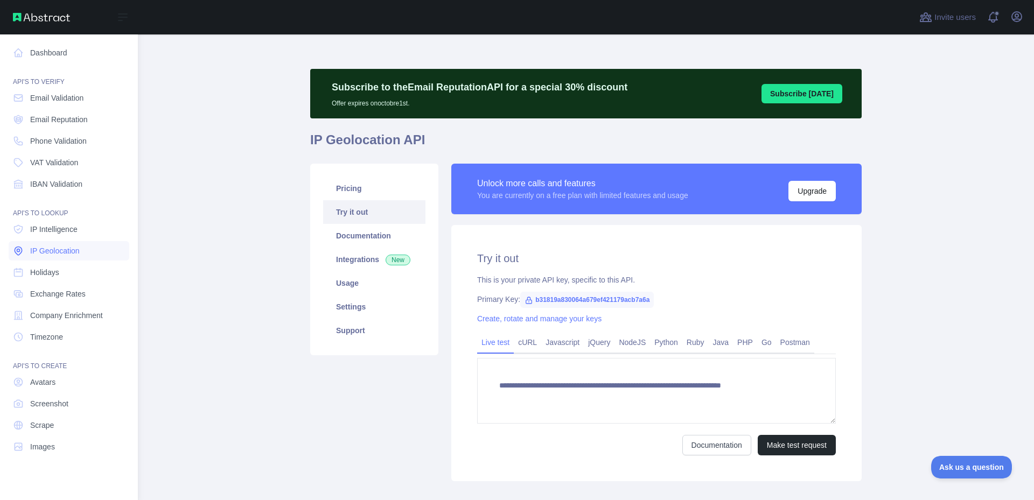 The width and height of the screenshot is (1034, 500). Describe the element at coordinates (55, 251) in the screenshot. I see `span: IP Geolocation` at that location.